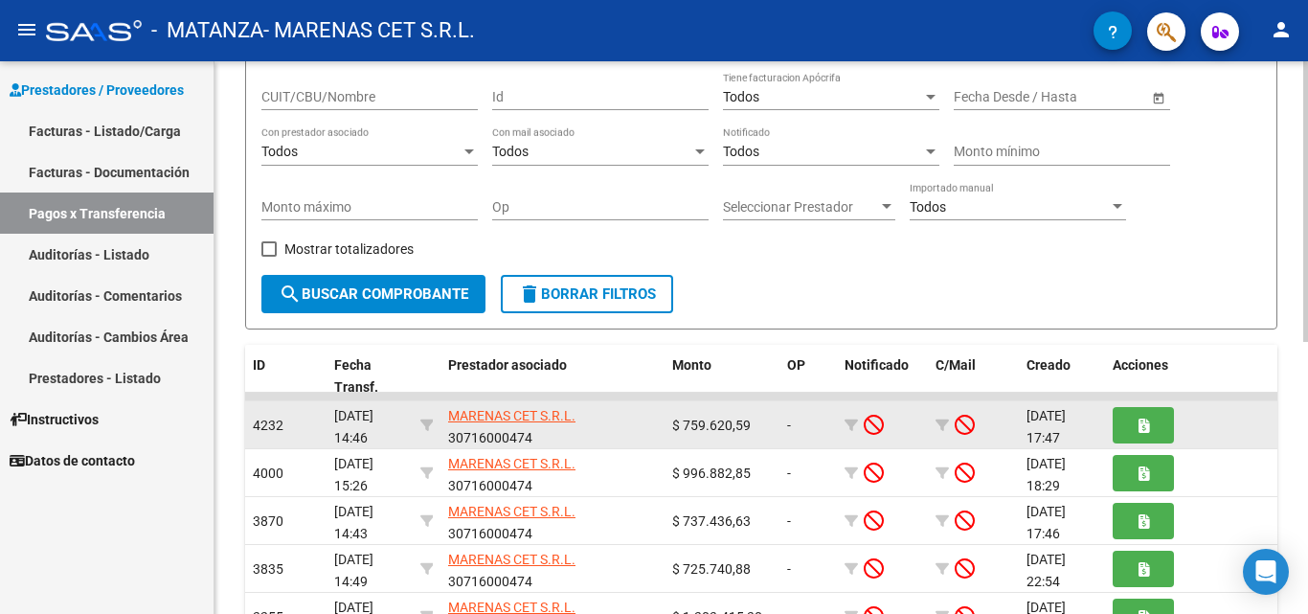 Image resolution: width=1308 pixels, height=614 pixels. What do you see at coordinates (268, 425) in the screenshot?
I see `span: 4232` at bounding box center [268, 425].